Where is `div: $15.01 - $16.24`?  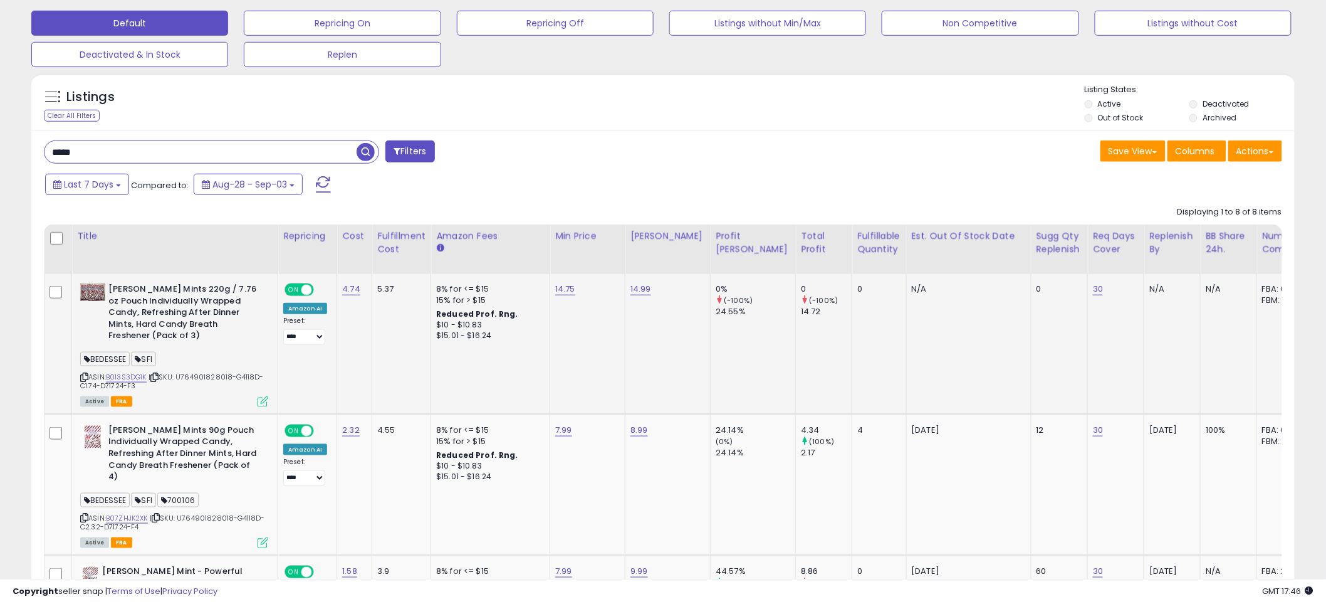
div: $15.01 - $16.24 is located at coordinates (488, 476).